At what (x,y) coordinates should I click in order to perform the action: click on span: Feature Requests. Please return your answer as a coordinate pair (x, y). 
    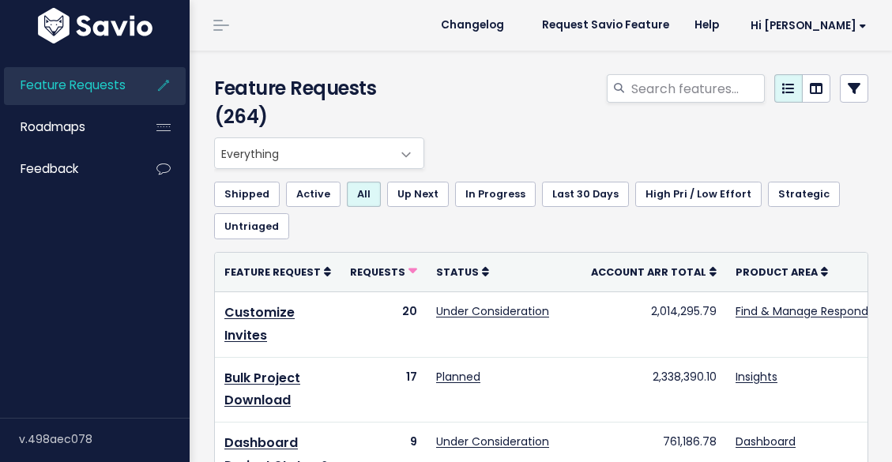
    Looking at the image, I should click on (73, 85).